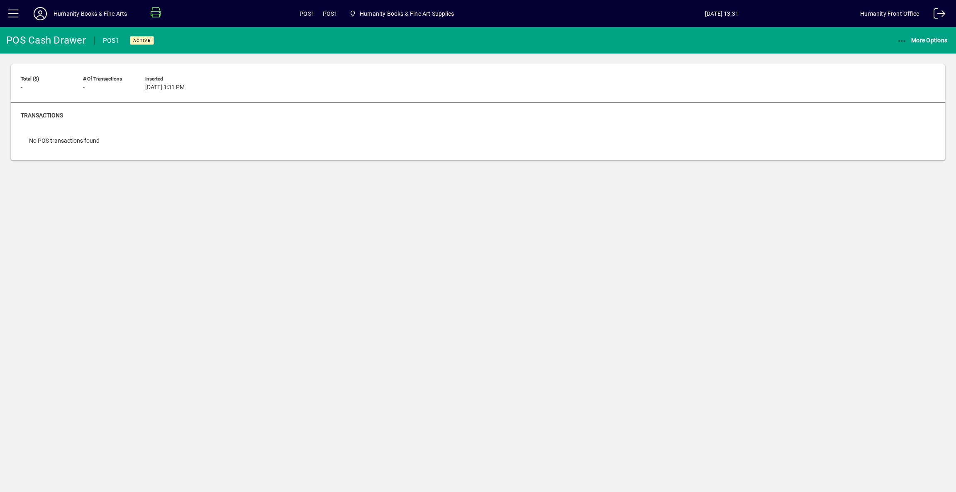 This screenshot has height=492, width=956. What do you see at coordinates (46, 40) in the screenshot?
I see `div: POS Cash Drawer` at bounding box center [46, 40].